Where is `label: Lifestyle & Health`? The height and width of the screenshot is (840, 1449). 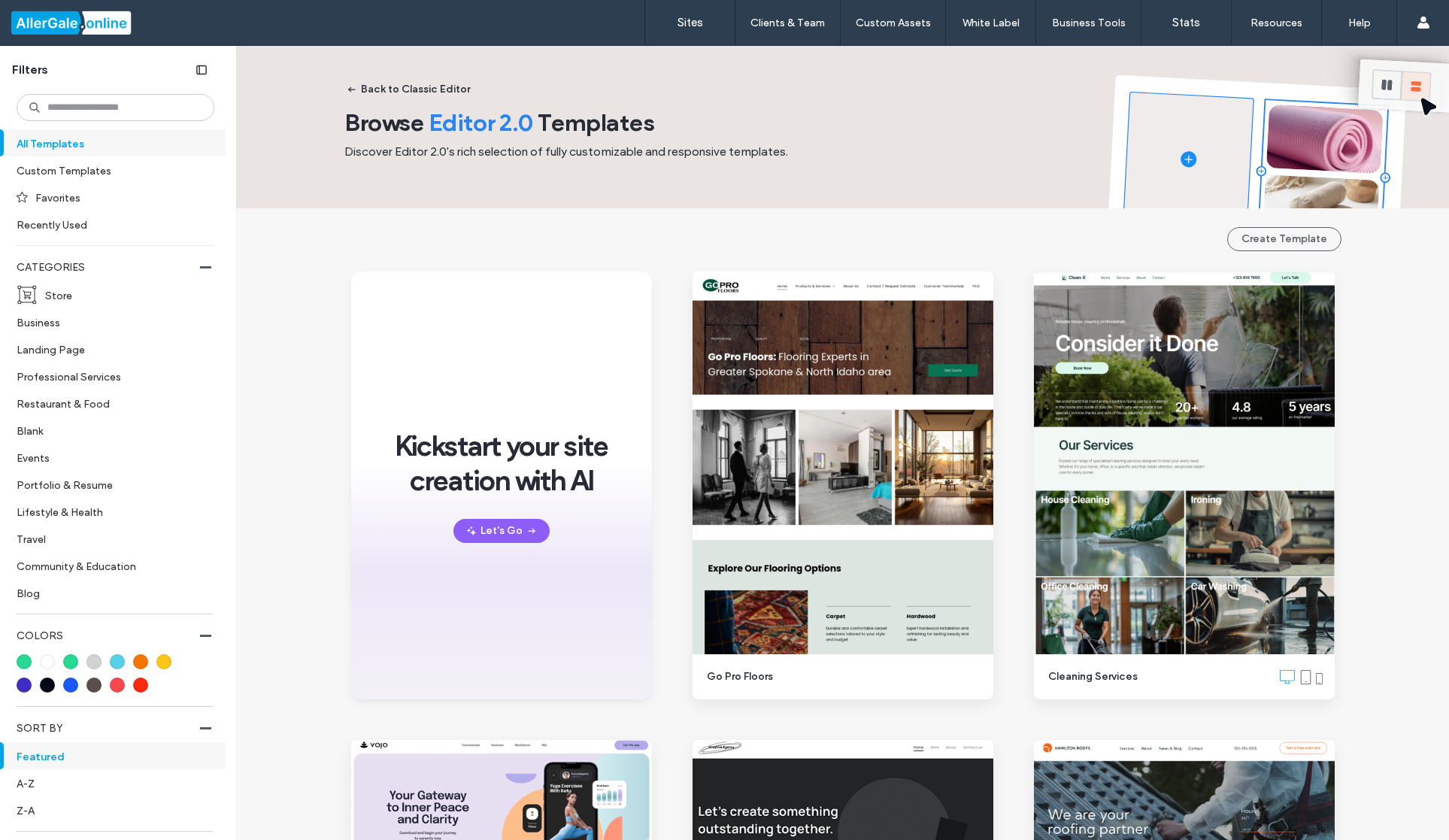
label: Lifestyle & Health is located at coordinates (109, 512).